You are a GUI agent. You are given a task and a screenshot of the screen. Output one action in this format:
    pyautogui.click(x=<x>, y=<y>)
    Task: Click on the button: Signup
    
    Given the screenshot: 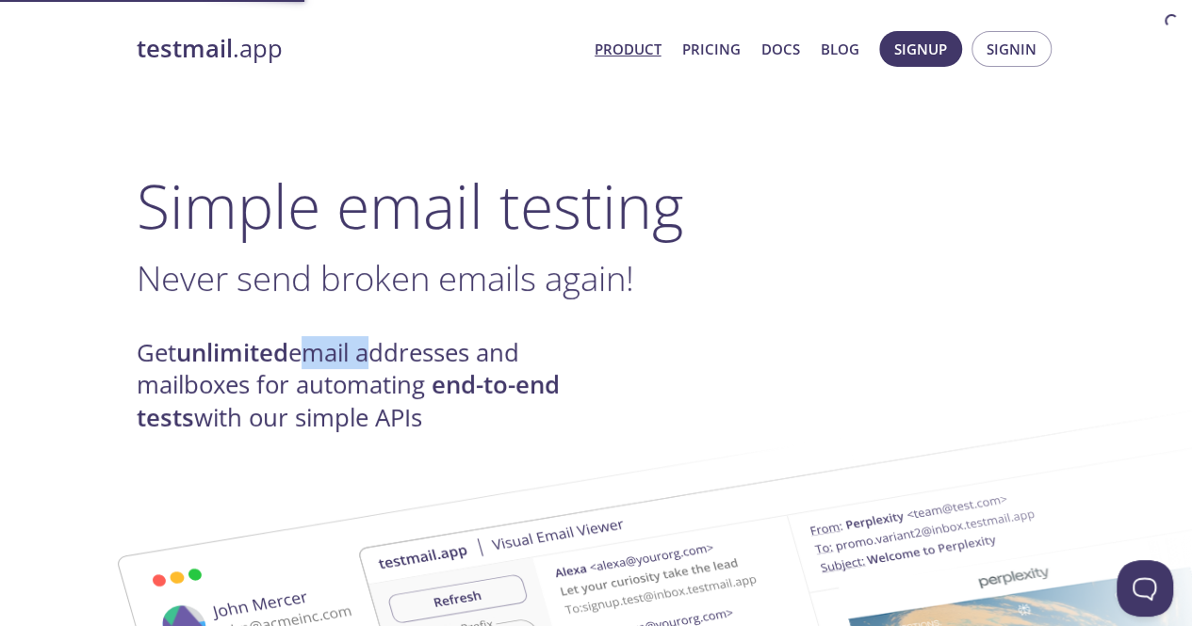 What is the action you would take?
    pyautogui.click(x=920, y=49)
    